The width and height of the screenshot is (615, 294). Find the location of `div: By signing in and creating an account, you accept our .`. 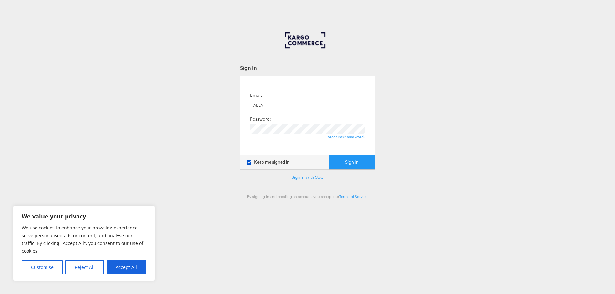

div: By signing in and creating an account, you accept our . is located at coordinates (308, 196).